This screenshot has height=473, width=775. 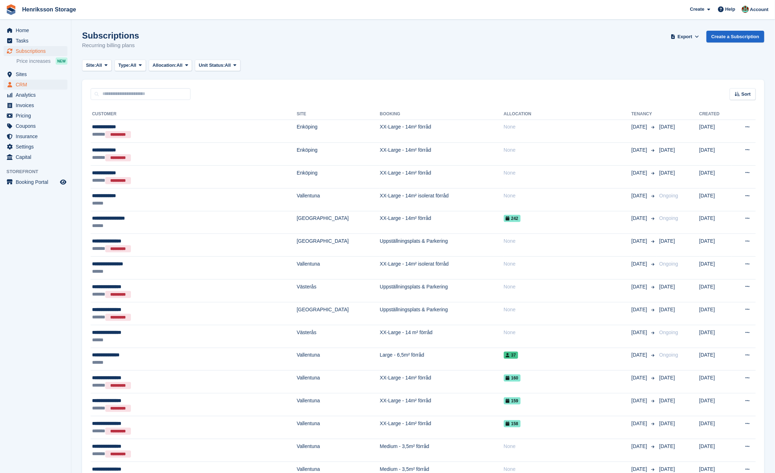 What do you see at coordinates (212, 65) in the screenshot?
I see `span: Unit Status:` at bounding box center [212, 65].